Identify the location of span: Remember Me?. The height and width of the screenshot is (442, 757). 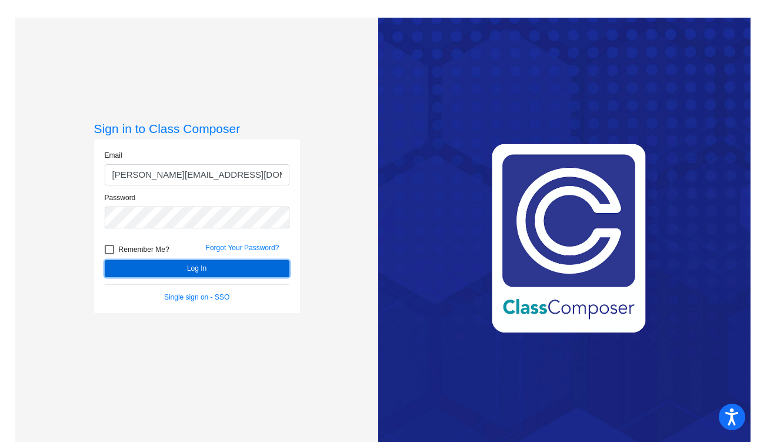
(144, 249).